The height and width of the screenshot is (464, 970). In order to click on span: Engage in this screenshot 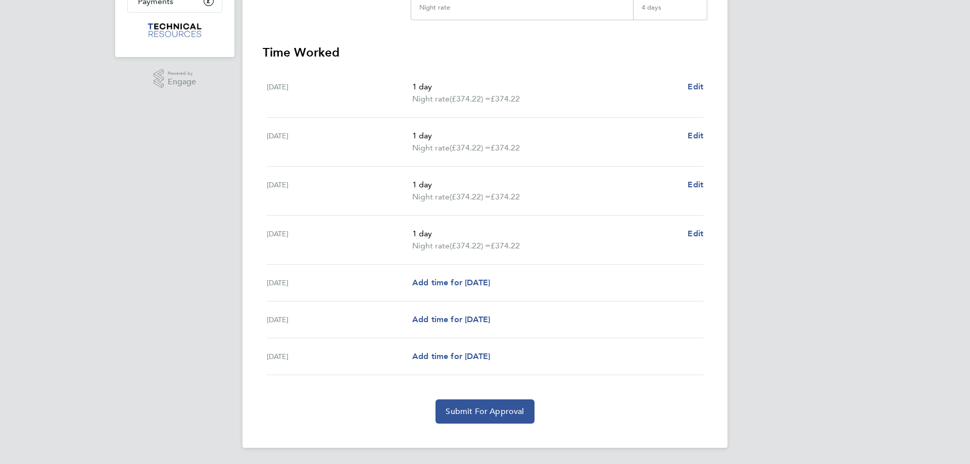, I will do `click(182, 82)`.